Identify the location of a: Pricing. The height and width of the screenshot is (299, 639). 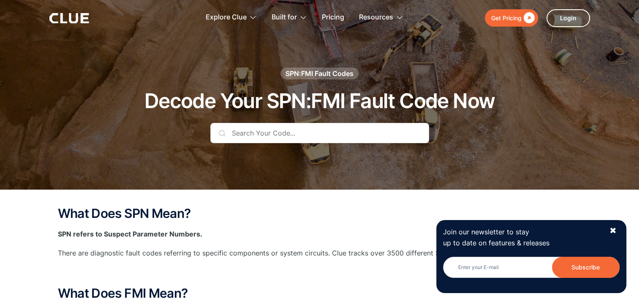
(333, 17).